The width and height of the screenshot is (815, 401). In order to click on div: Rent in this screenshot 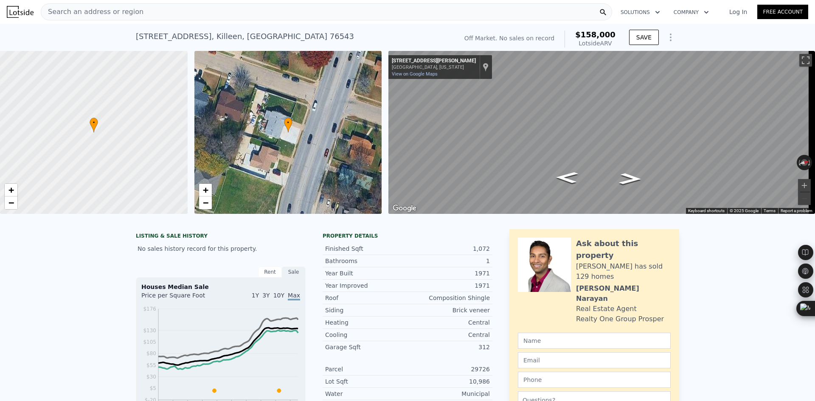, I will do `click(270, 272)`.